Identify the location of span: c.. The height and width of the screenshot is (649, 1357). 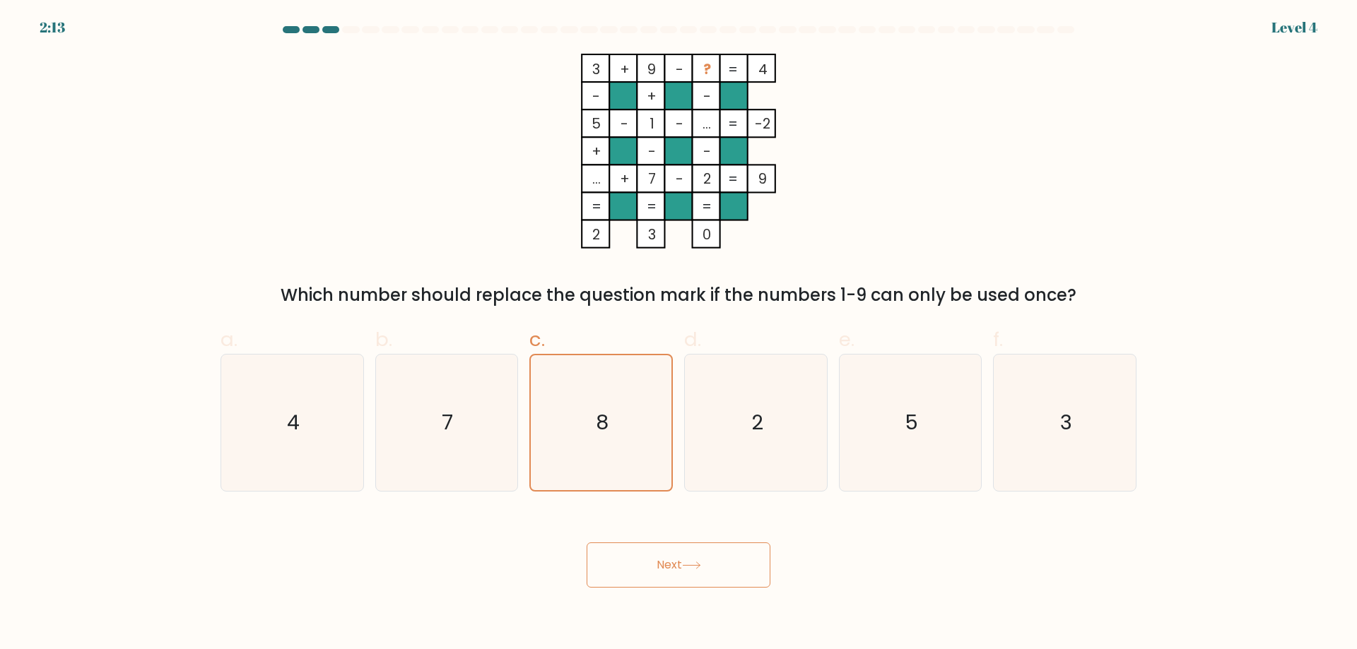
(537, 339).